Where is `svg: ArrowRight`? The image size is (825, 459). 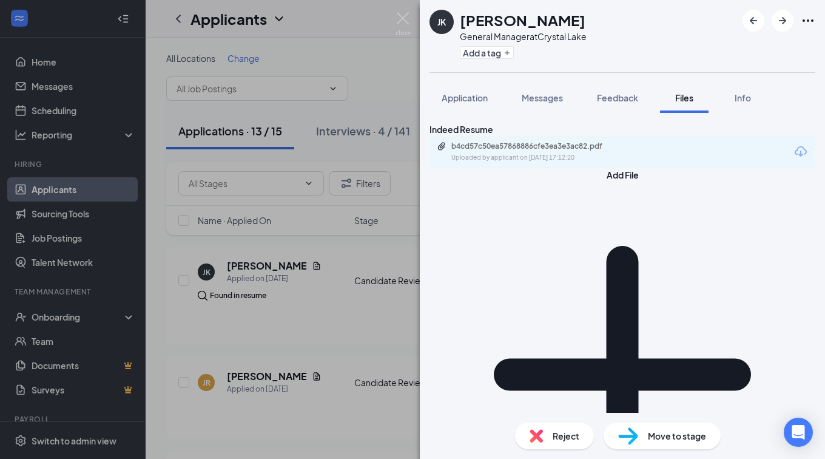 svg: ArrowRight is located at coordinates (783, 21).